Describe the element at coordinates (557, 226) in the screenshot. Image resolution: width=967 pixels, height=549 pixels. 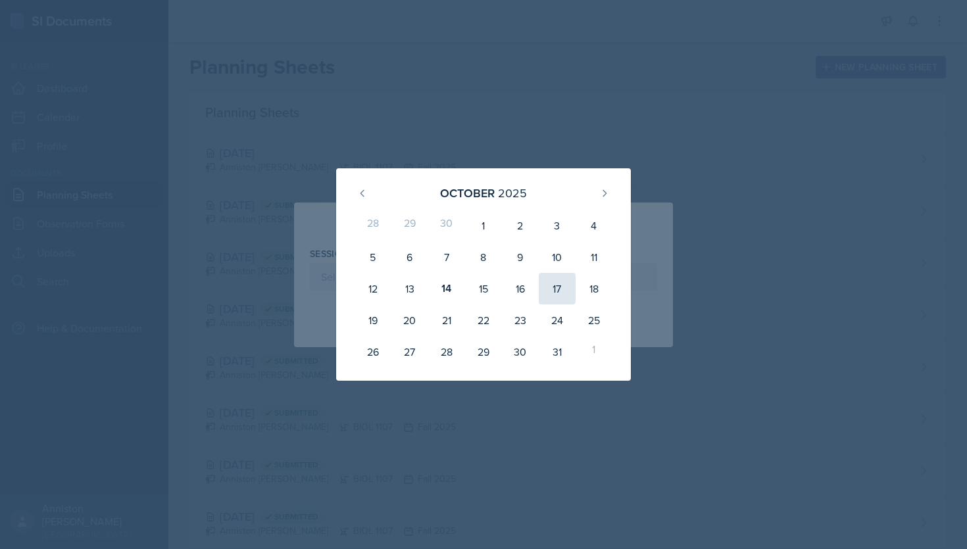
I see `div: 3` at that location.